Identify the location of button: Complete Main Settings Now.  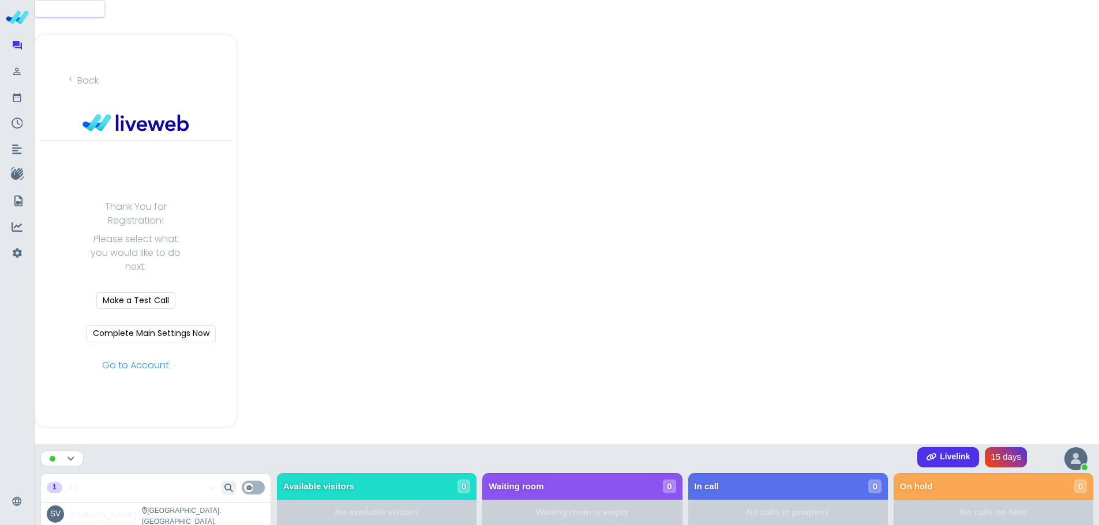
(151, 334).